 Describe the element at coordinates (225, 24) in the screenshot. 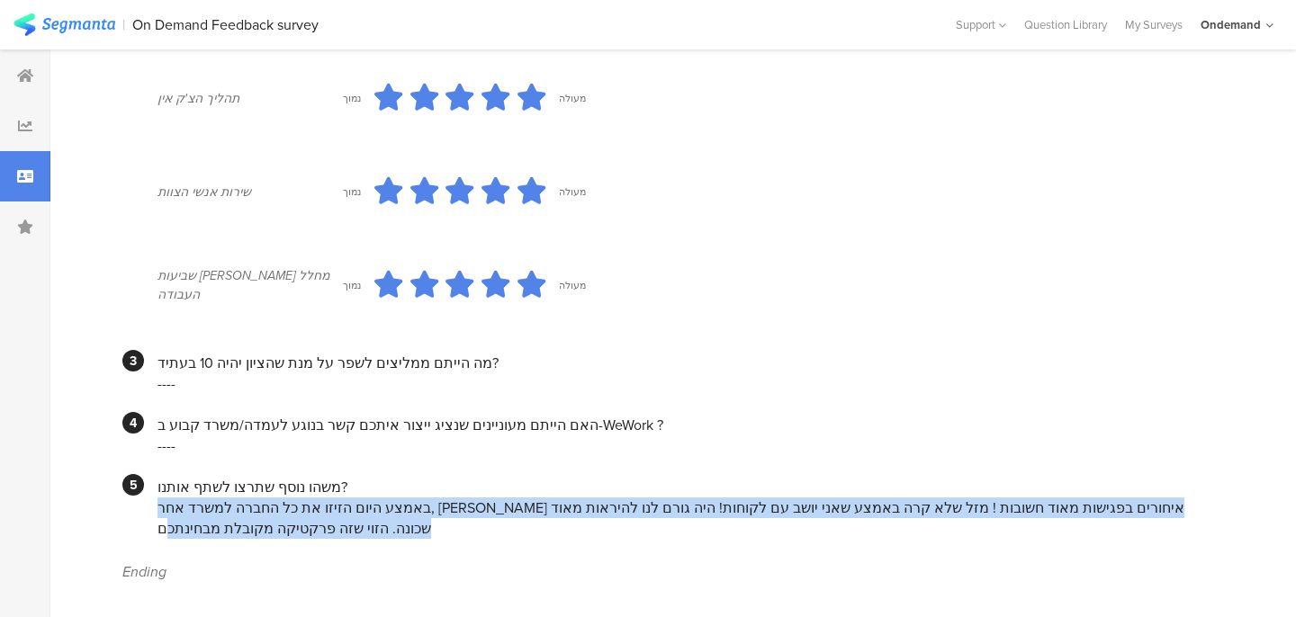

I see `div: On Demand Feedback survey` at that location.